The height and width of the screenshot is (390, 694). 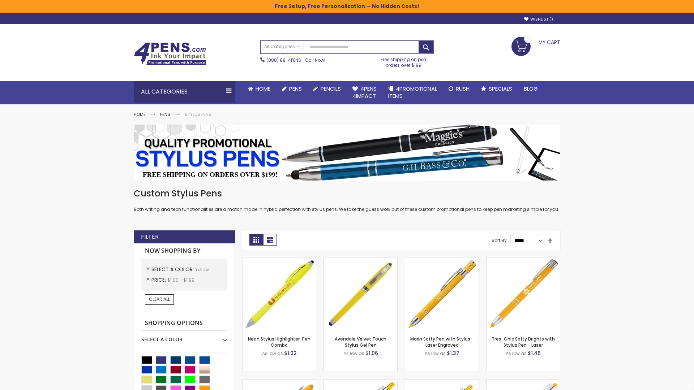 What do you see at coordinates (198, 114) in the screenshot?
I see `strong: Stylus Pens` at bounding box center [198, 114].